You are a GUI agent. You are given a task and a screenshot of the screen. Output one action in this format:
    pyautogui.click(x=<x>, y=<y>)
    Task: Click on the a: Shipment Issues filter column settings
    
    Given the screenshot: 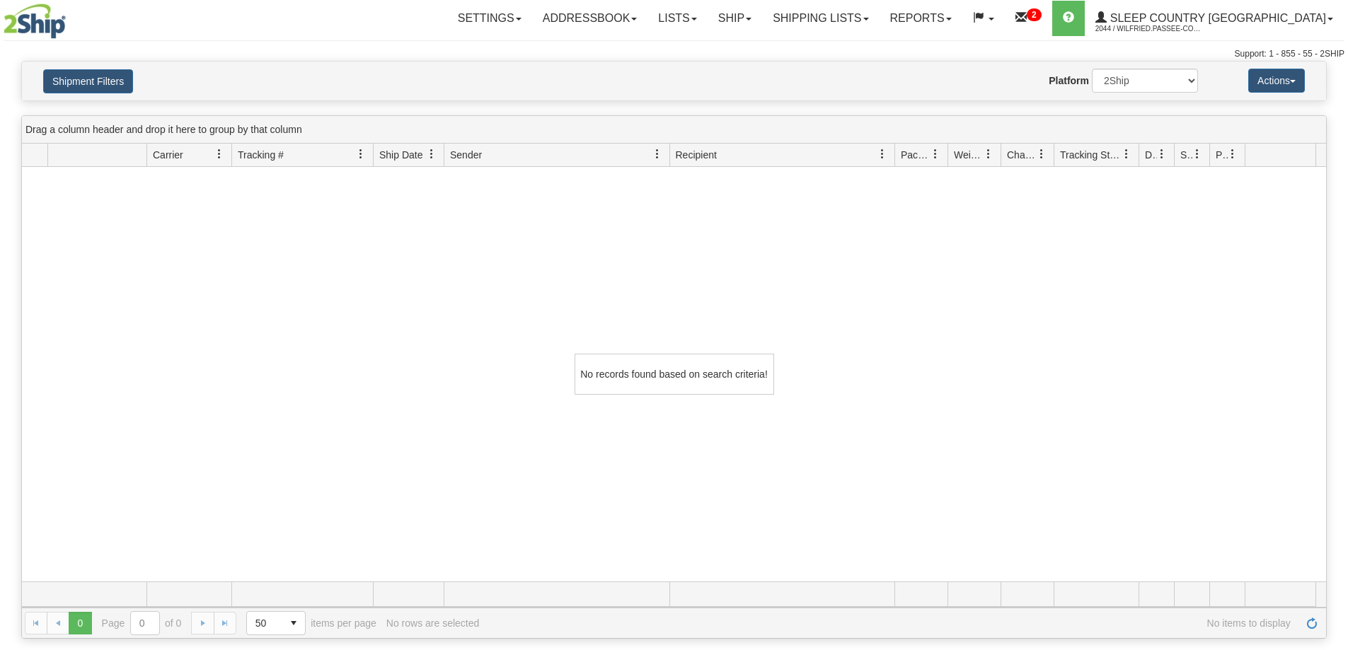 What is the action you would take?
    pyautogui.click(x=1197, y=154)
    